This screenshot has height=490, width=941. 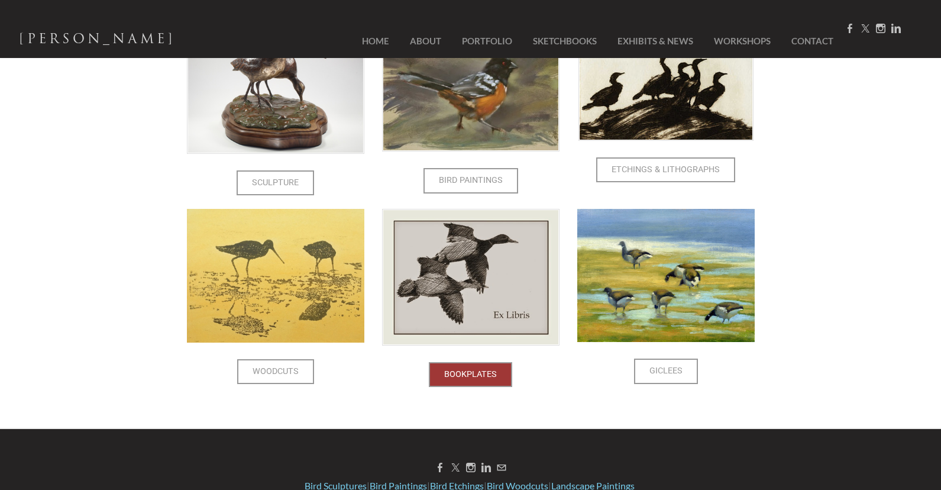 I want to click on span: Etchings & Lithographs, so click(x=666, y=170).